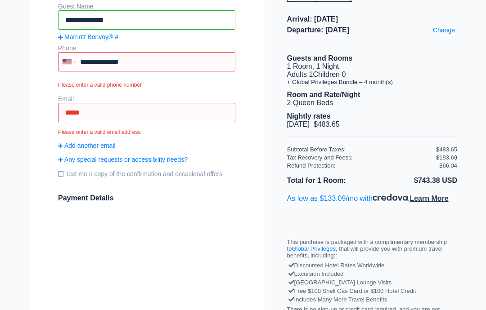 The image size is (486, 310). I want to click on label: Text me a copy of the confirmation and occasional offers, so click(147, 174).